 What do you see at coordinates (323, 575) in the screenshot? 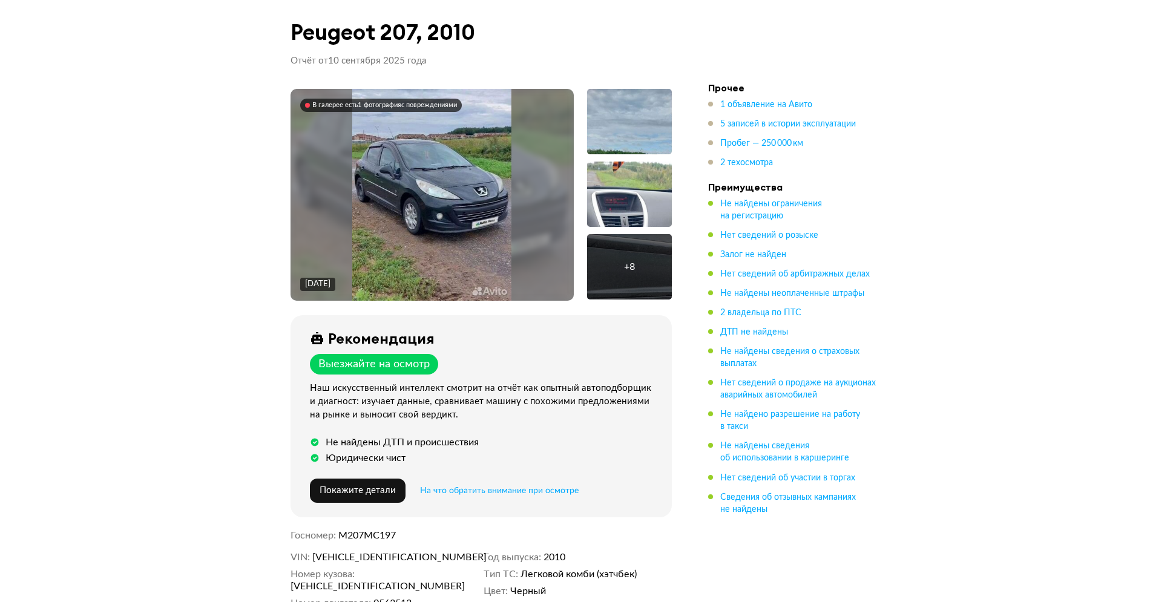
I see `dt: Номер кузова` at bounding box center [323, 575].